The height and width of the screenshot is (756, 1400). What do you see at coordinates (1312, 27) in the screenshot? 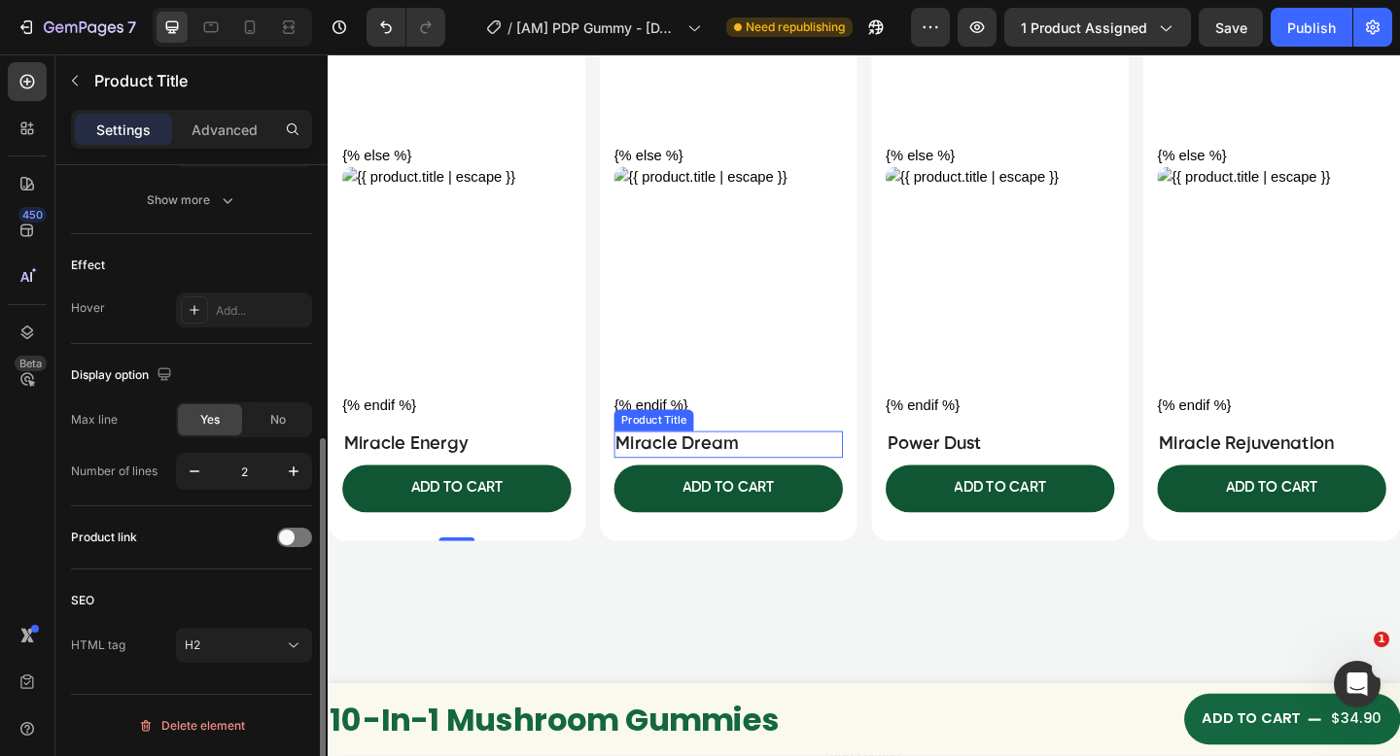
I see `button: Publish` at bounding box center [1312, 27].